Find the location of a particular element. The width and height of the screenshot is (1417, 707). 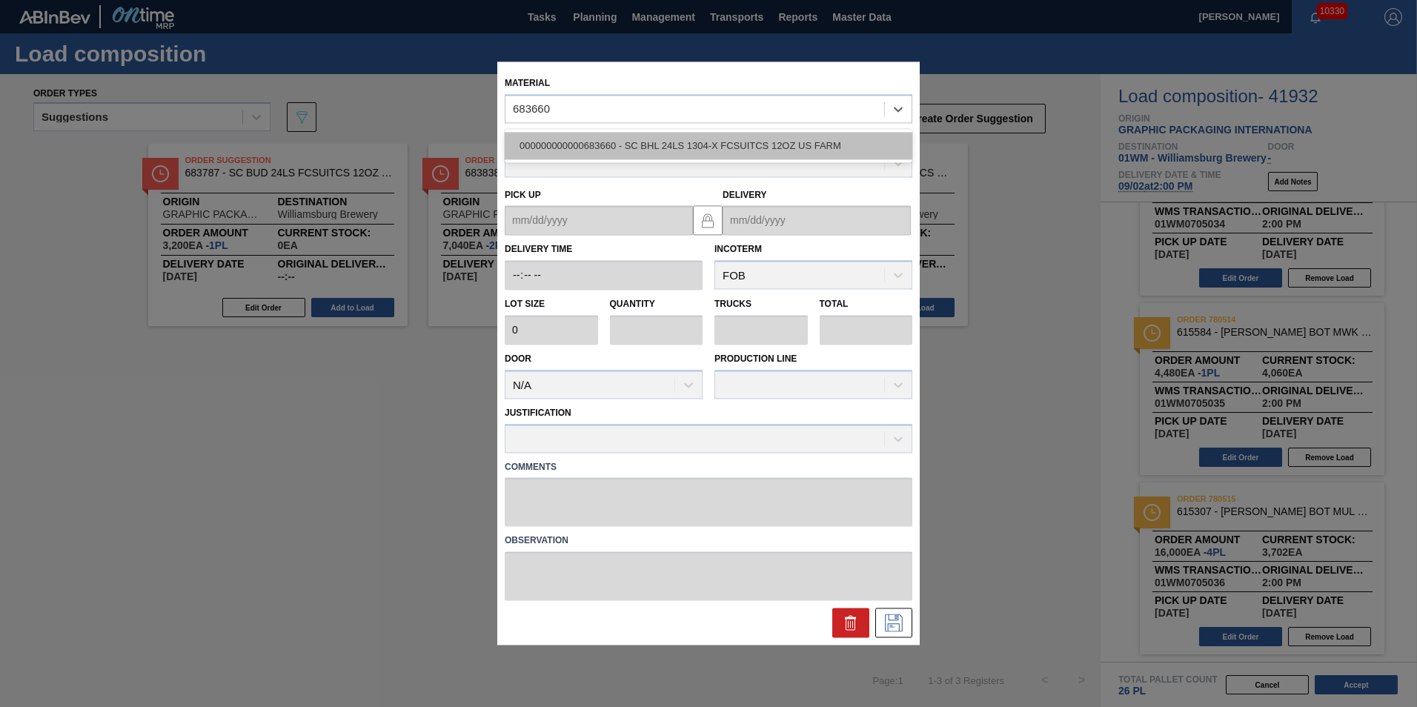

label: Lot size is located at coordinates (551, 305).